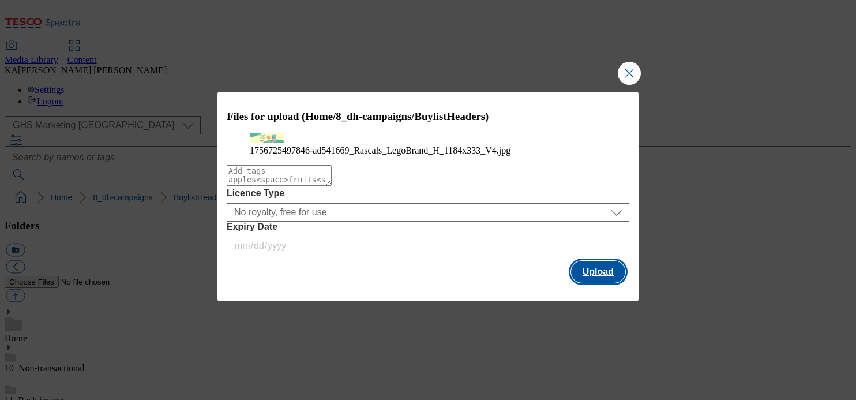  I want to click on label: Licence Type, so click(428, 193).